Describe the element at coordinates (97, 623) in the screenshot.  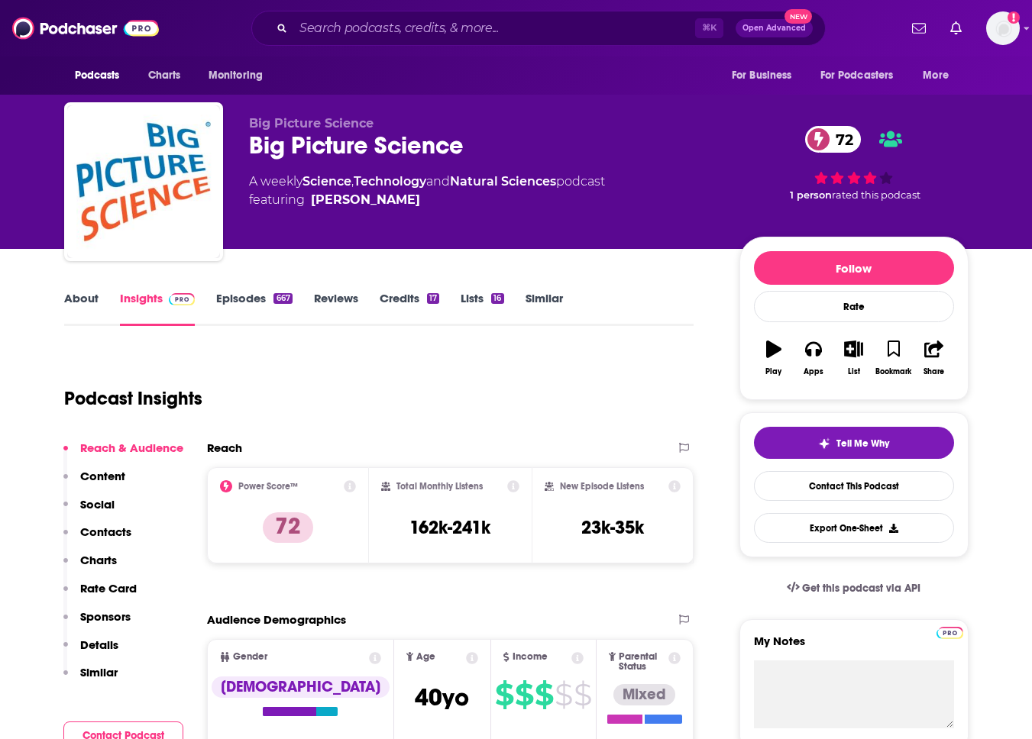
I see `button: Sponsors` at that location.